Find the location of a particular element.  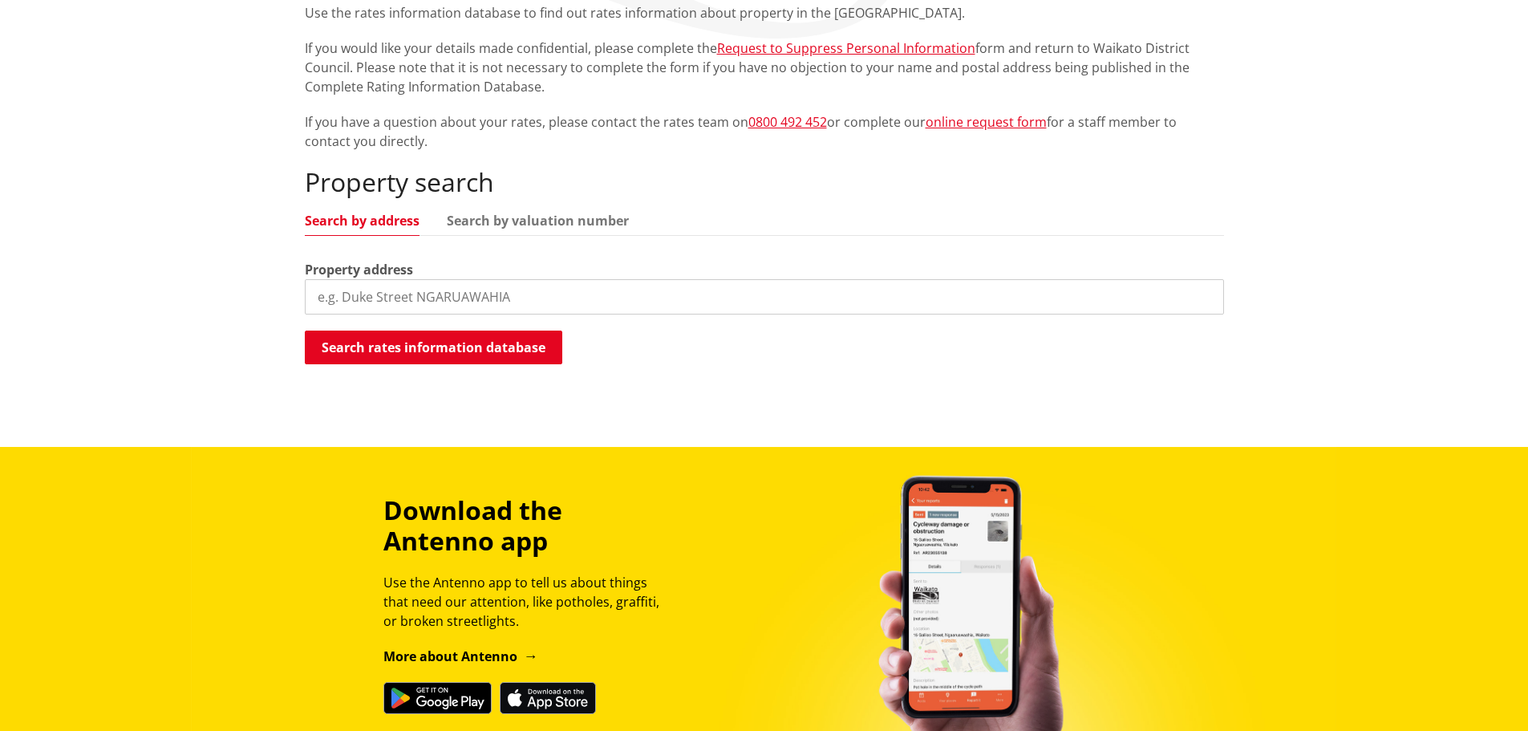

a: Search by valuation number is located at coordinates (537, 221).